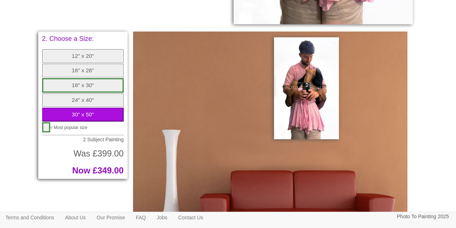 This screenshot has height=228, width=456. Describe the element at coordinates (98, 153) in the screenshot. I see `span: Was £399.00` at that location.